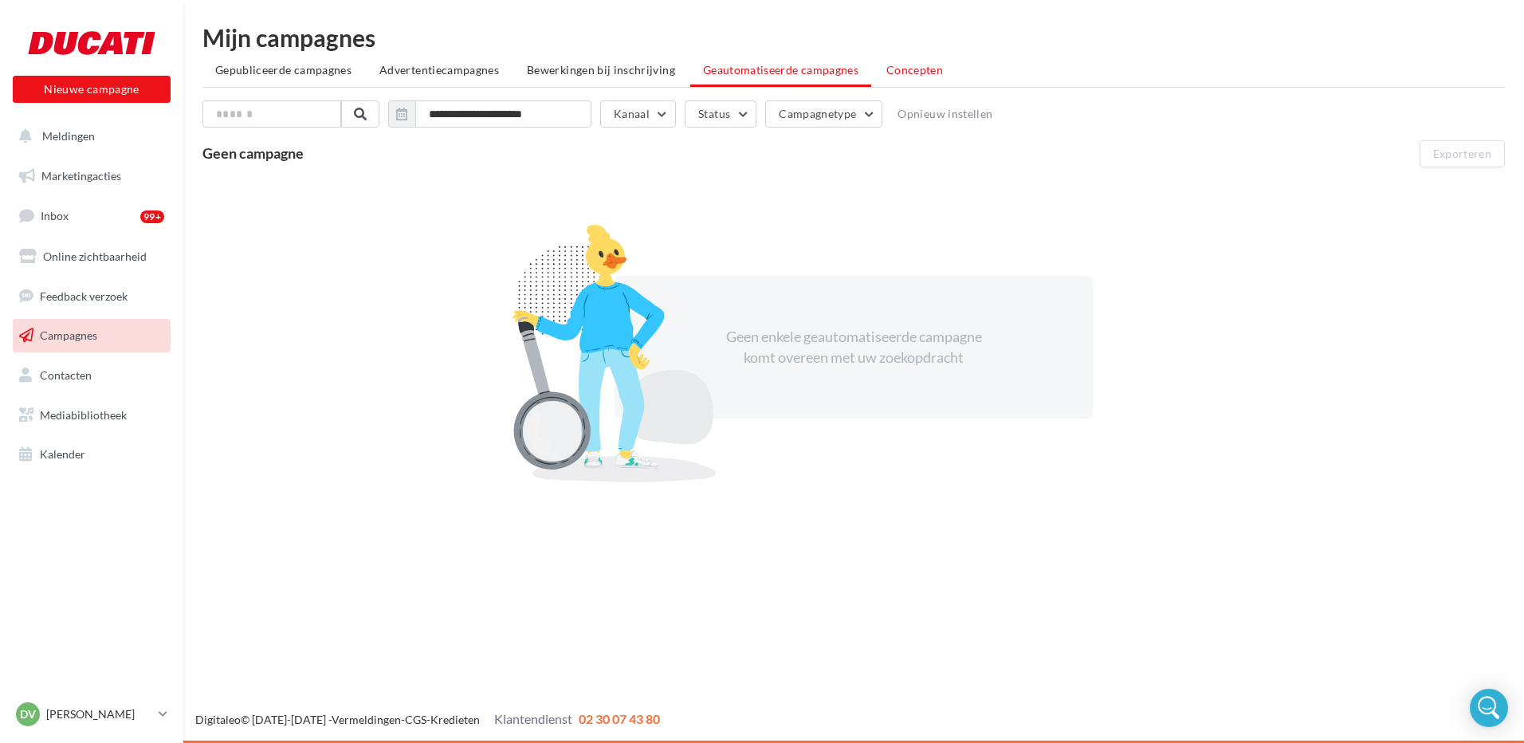 This screenshot has height=743, width=1524. What do you see at coordinates (28, 714) in the screenshot?
I see `span: DV` at bounding box center [28, 714].